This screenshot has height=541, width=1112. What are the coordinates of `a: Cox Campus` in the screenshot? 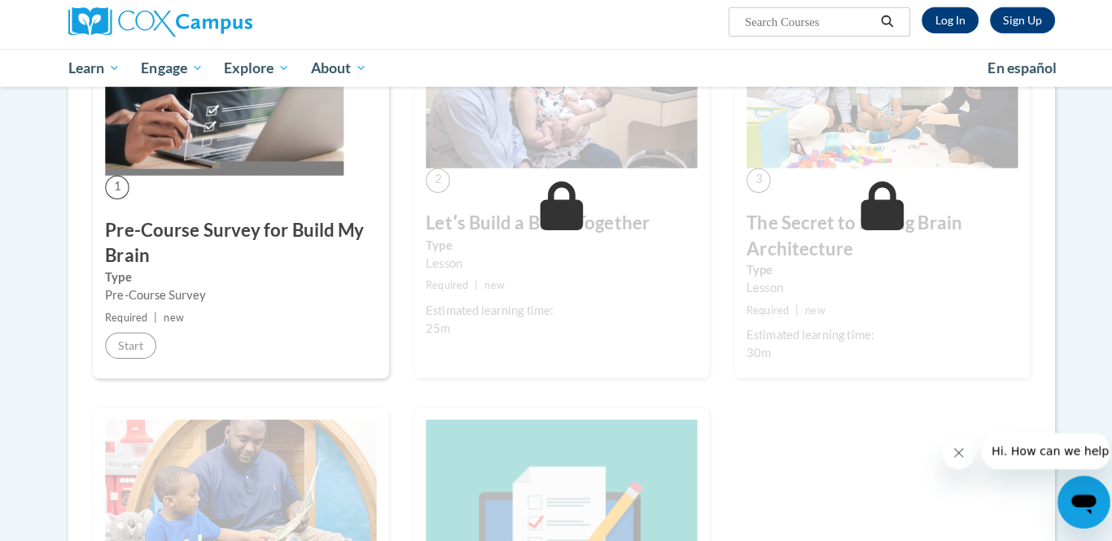 It's located at (222, 27).